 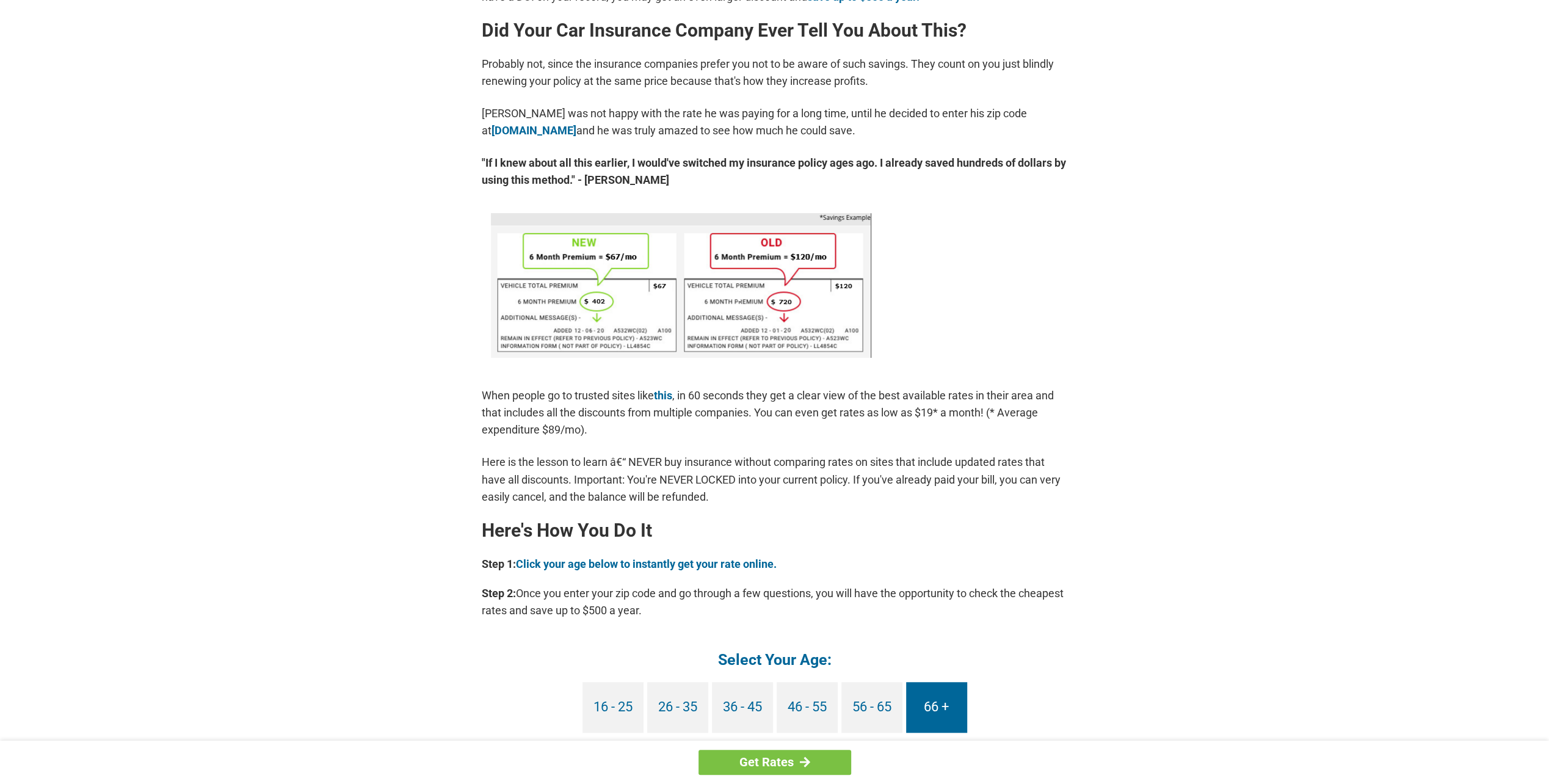 I want to click on p: When people go to trusted sites like , in 60 seconds they get a clear view of the best available ..., so click(x=774, y=413).